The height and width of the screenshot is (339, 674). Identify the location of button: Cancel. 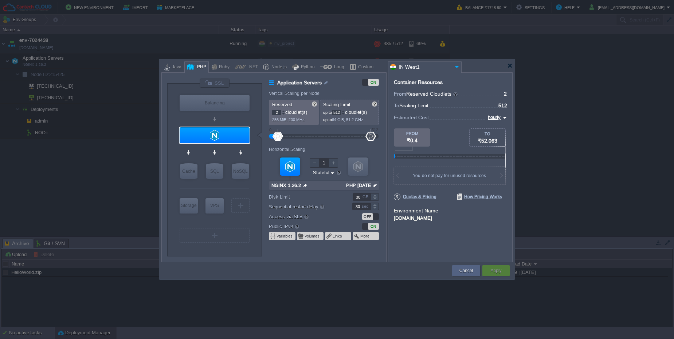
(466, 271).